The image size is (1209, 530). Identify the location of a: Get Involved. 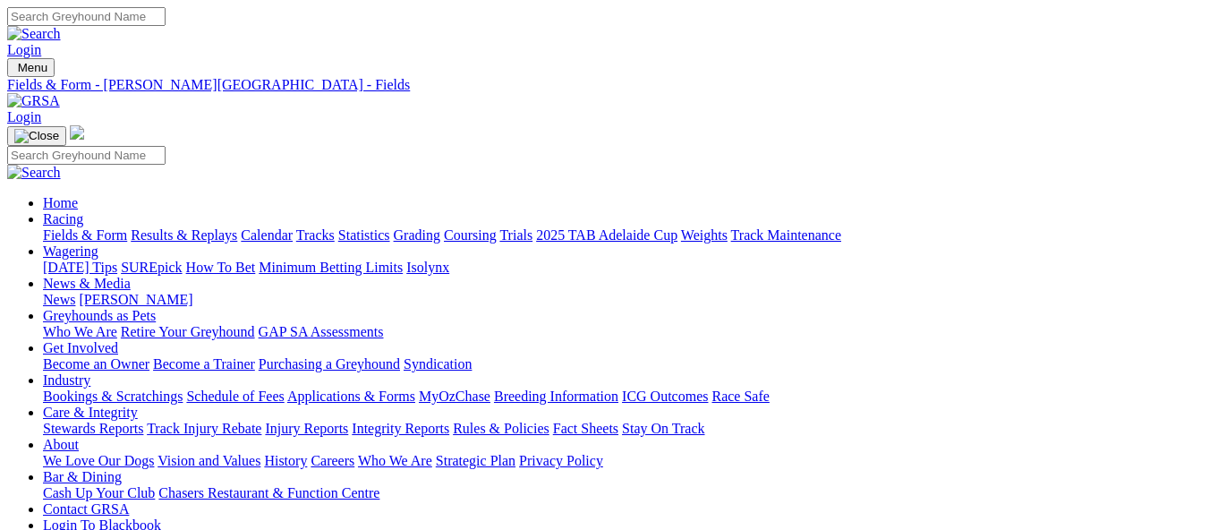
(81, 347).